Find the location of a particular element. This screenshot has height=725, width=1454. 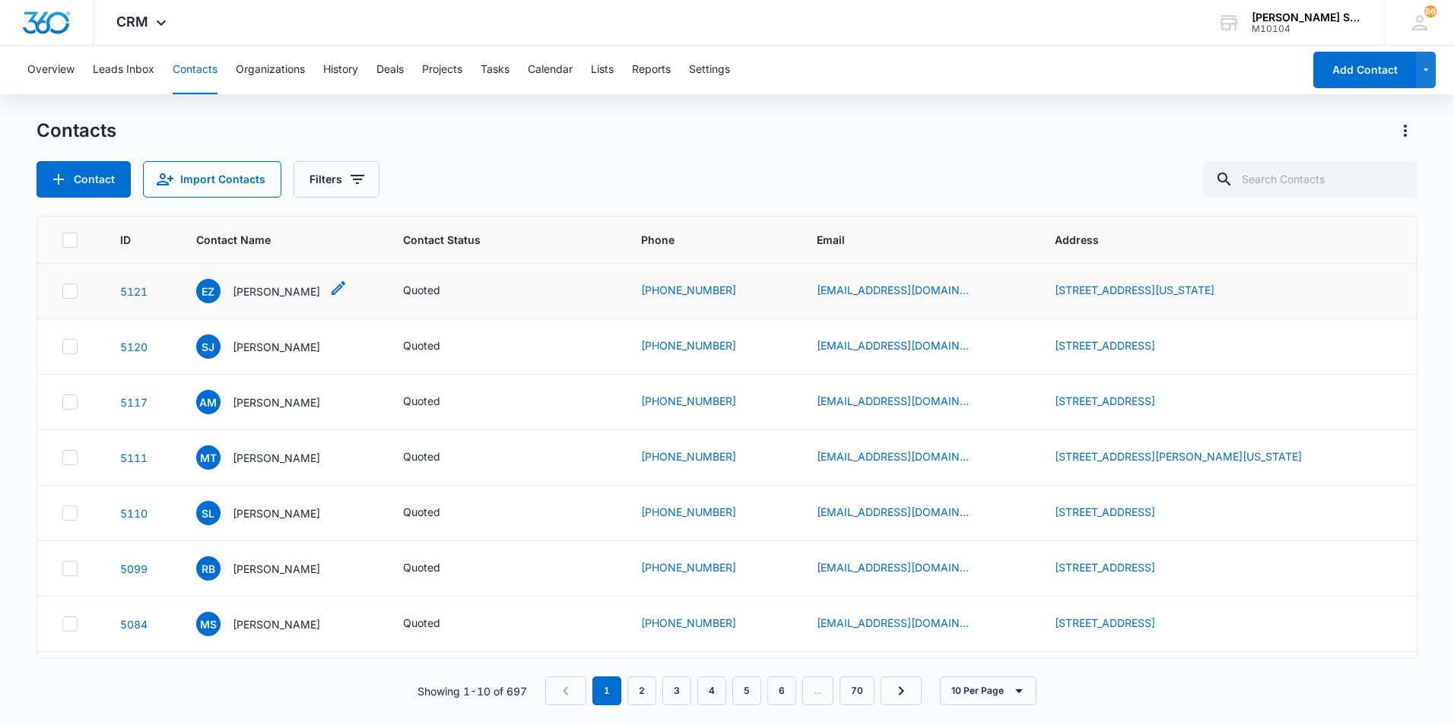

a: Page 5 is located at coordinates (747, 691).